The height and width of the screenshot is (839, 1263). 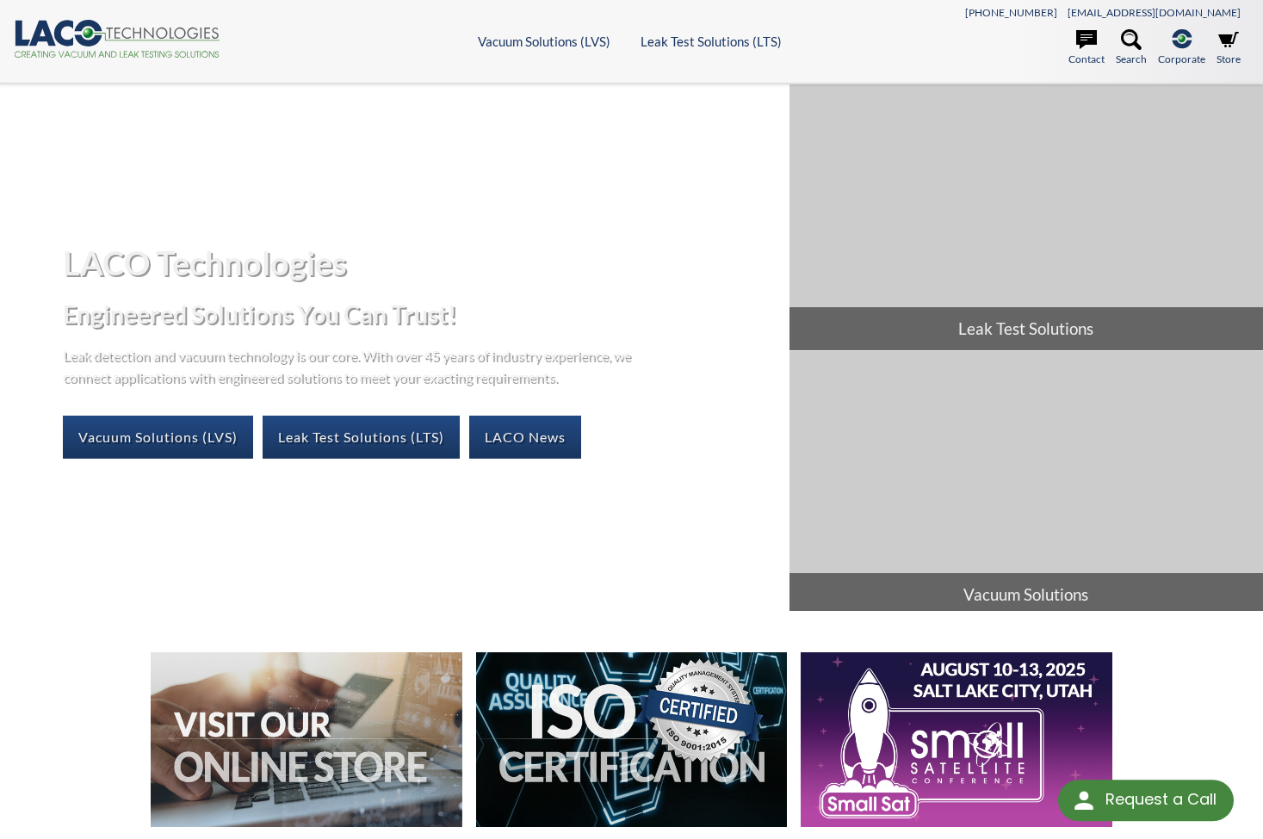 I want to click on a: LACO News, so click(x=525, y=437).